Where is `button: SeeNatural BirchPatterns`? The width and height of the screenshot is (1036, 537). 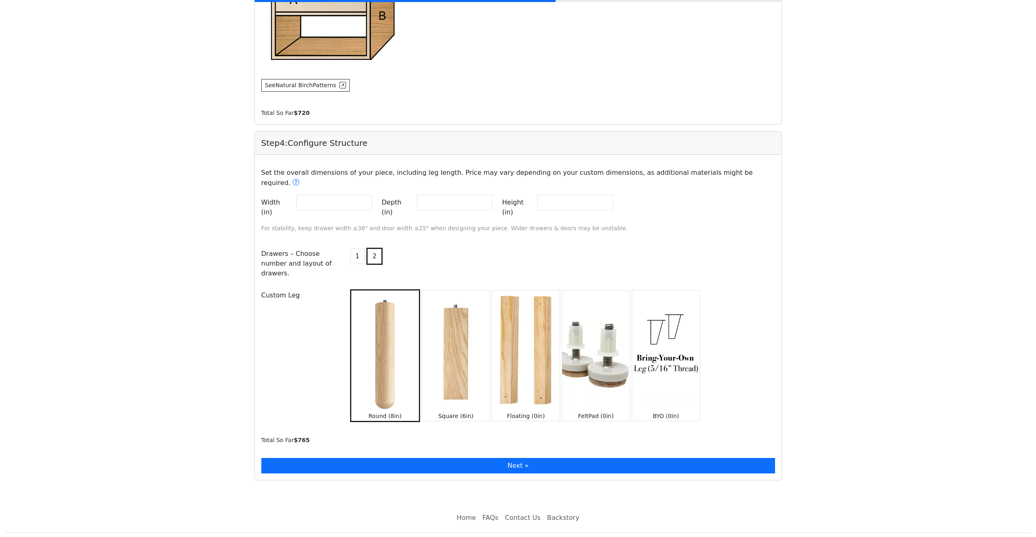
button: SeeNatural BirchPatterns is located at coordinates (305, 85).